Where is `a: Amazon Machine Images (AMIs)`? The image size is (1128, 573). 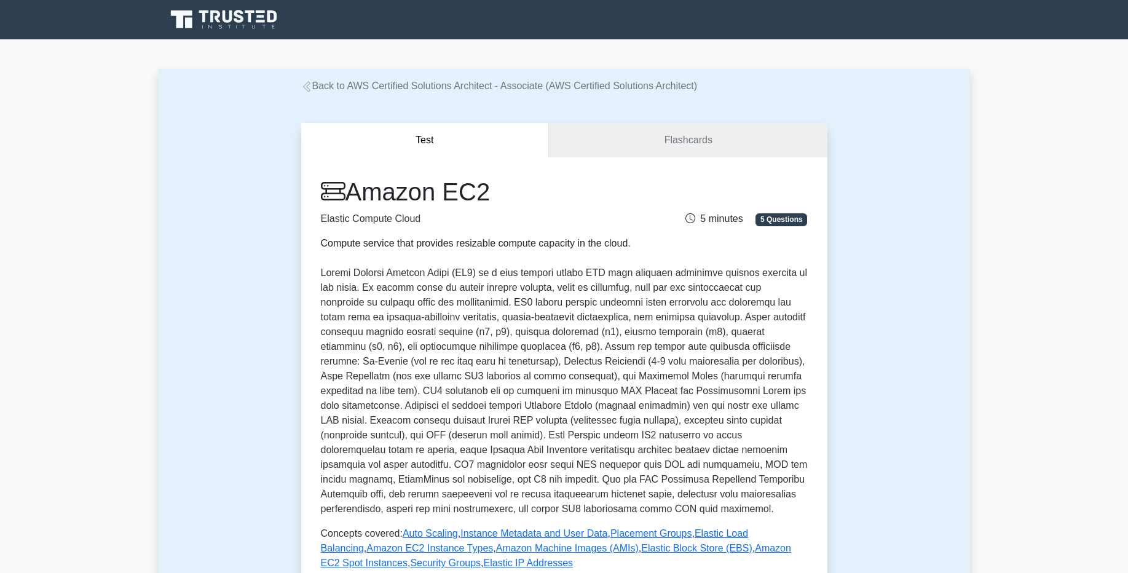 a: Amazon Machine Images (AMIs) is located at coordinates (568, 548).